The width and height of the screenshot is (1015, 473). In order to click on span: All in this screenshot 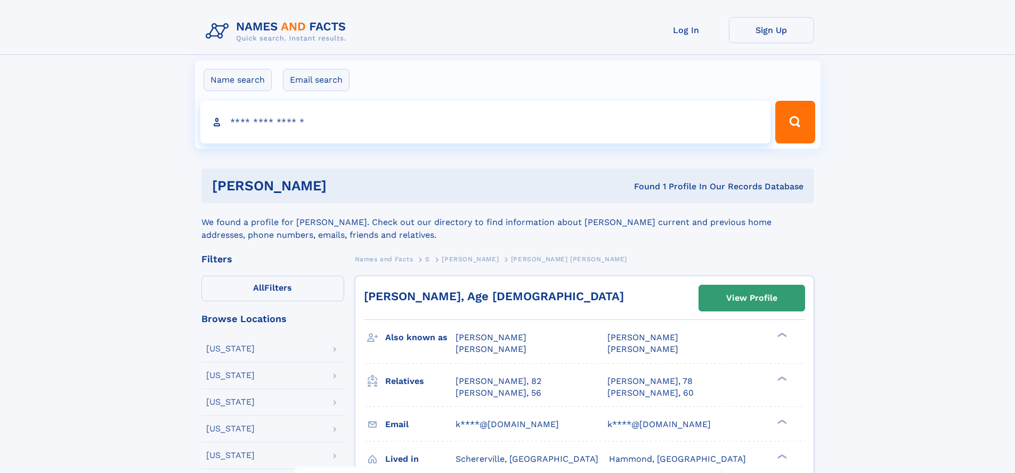, I will do `click(258, 287)`.